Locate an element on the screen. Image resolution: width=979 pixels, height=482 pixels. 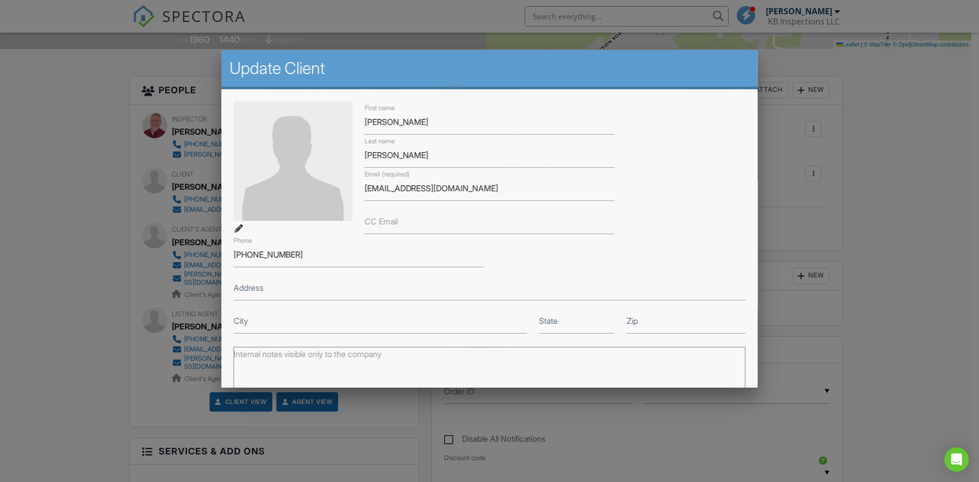
label: Last name is located at coordinates (379, 141).